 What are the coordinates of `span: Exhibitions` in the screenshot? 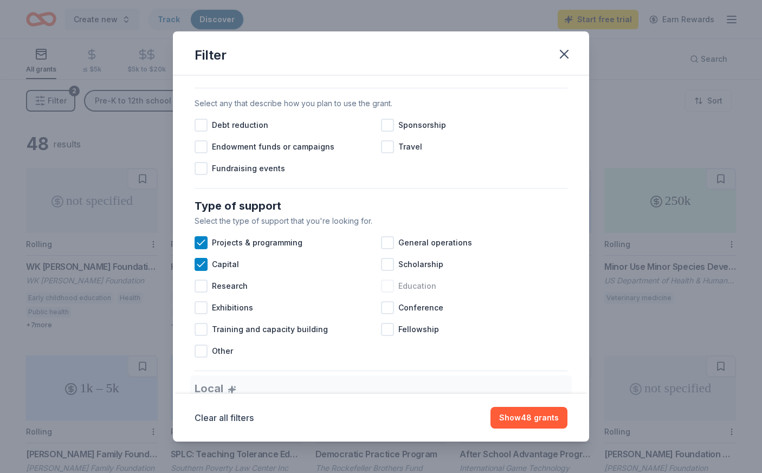 It's located at (232, 308).